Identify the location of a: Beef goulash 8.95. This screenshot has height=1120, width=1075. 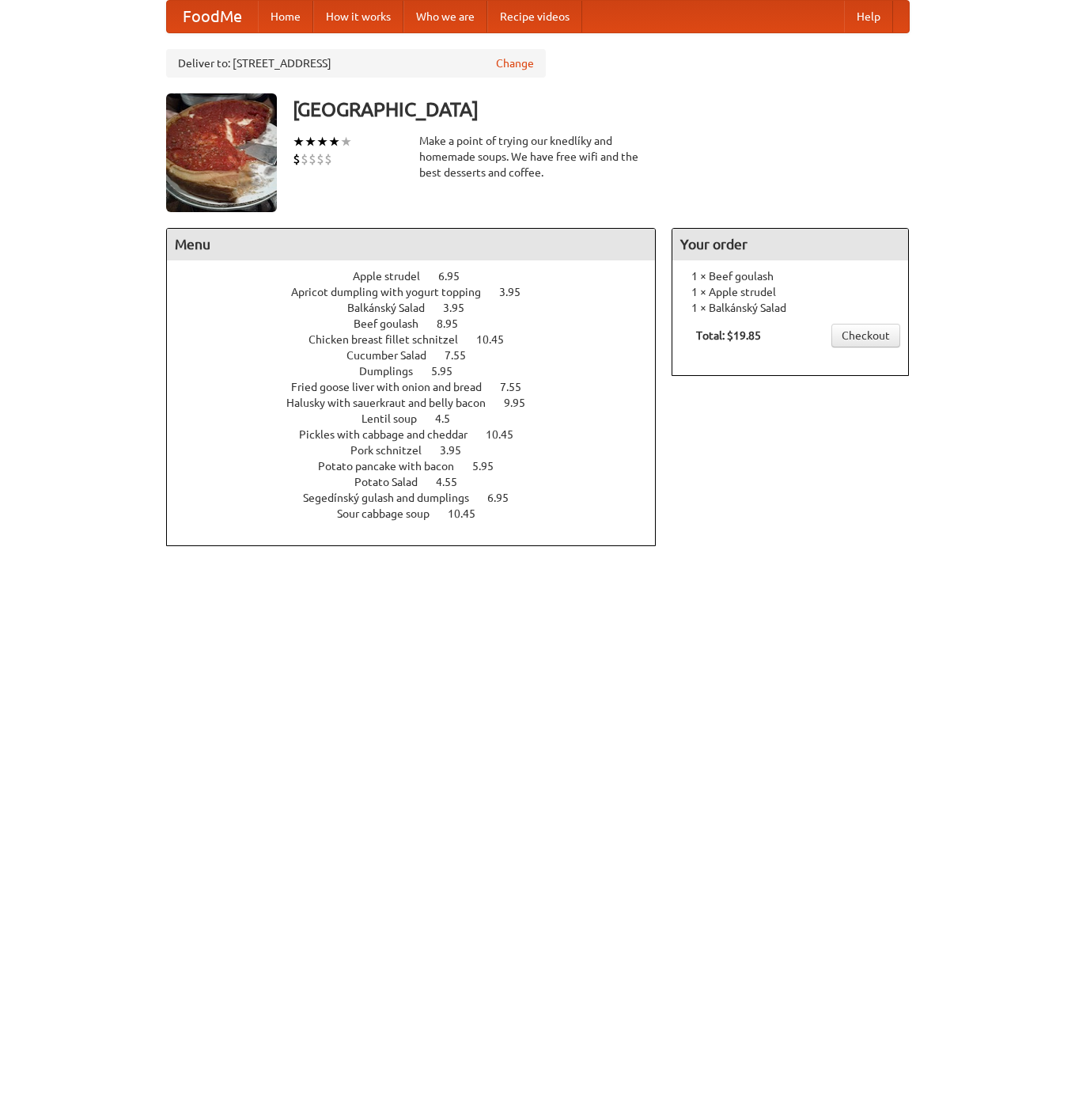
(420, 324).